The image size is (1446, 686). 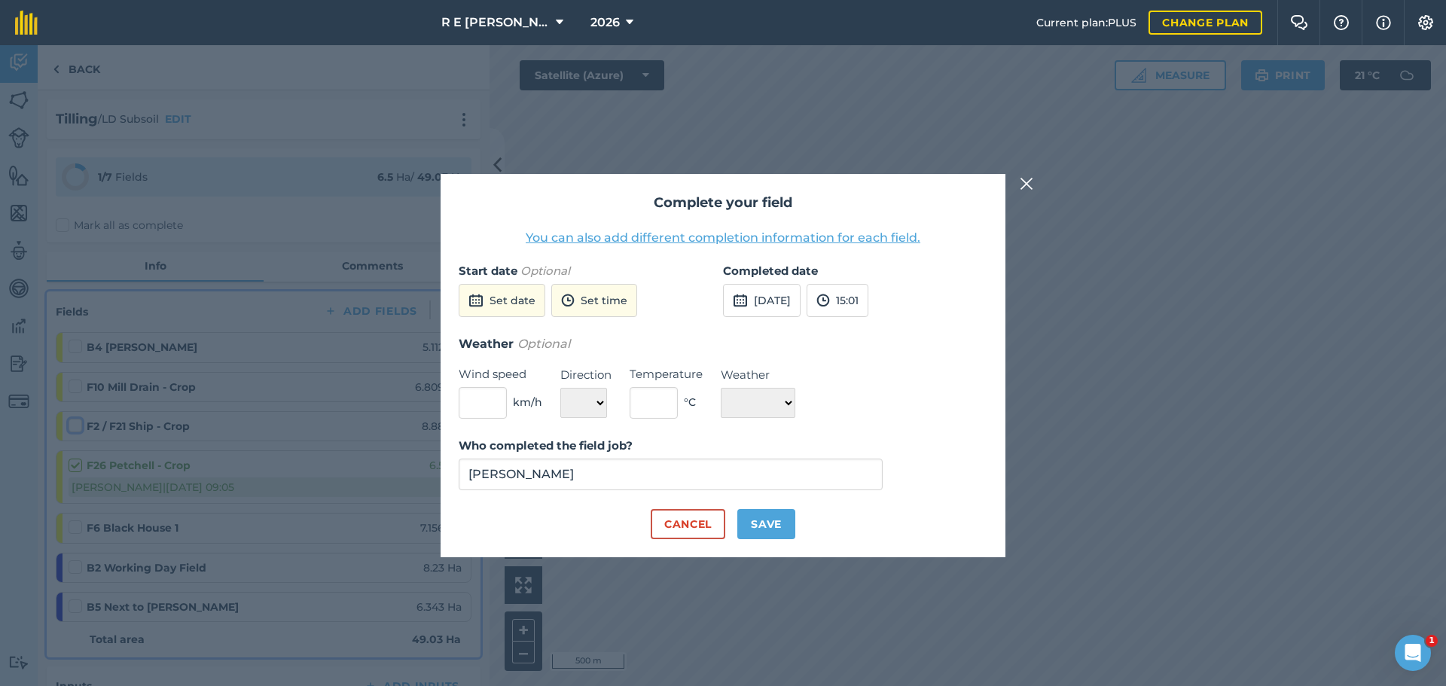 What do you see at coordinates (527, 402) in the screenshot?
I see `span: km/h` at bounding box center [527, 402].